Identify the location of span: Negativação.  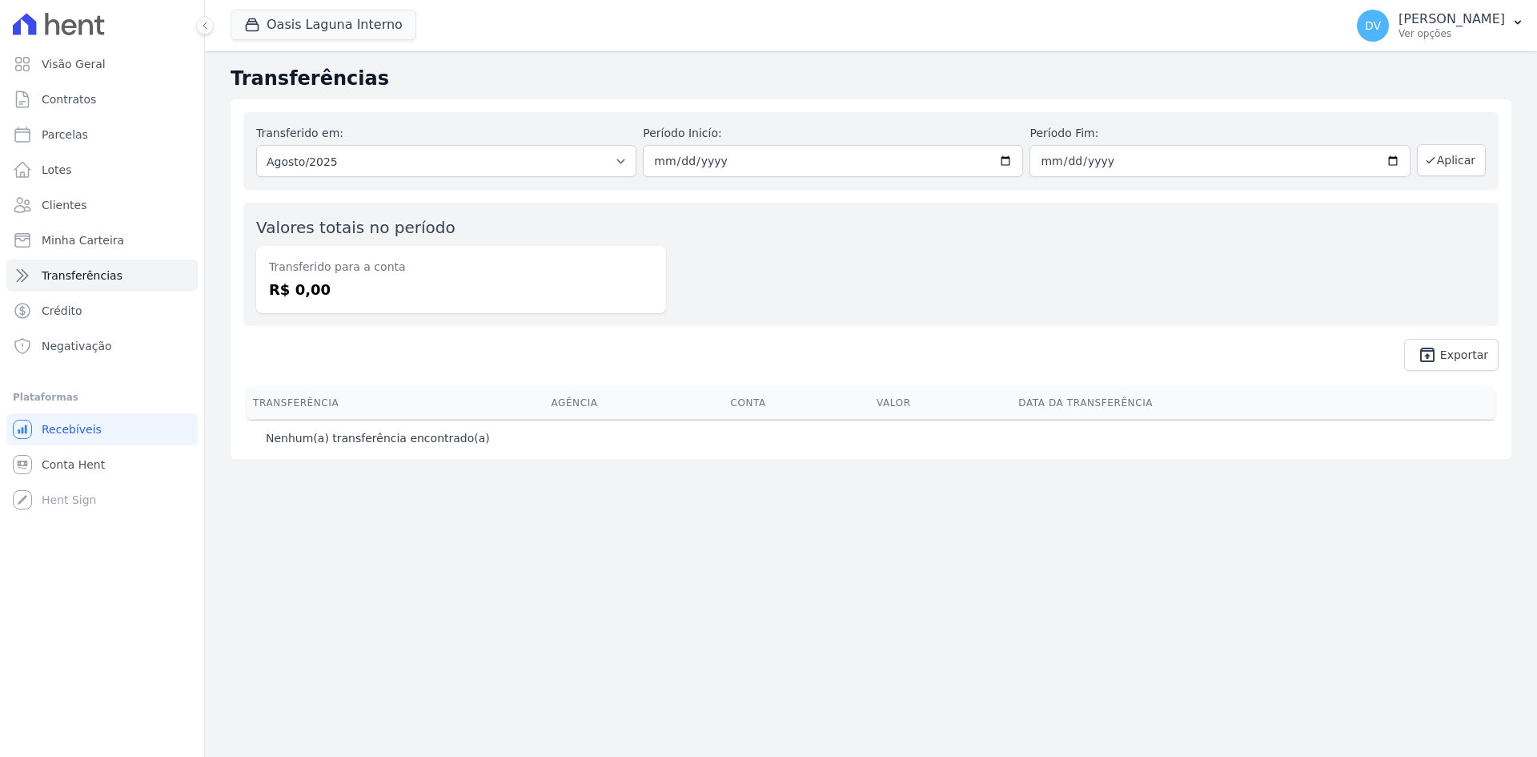
(77, 346).